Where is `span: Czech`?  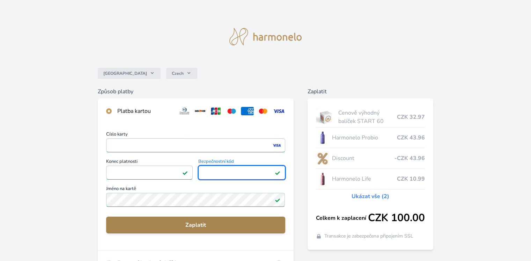
span: Czech is located at coordinates (178, 73).